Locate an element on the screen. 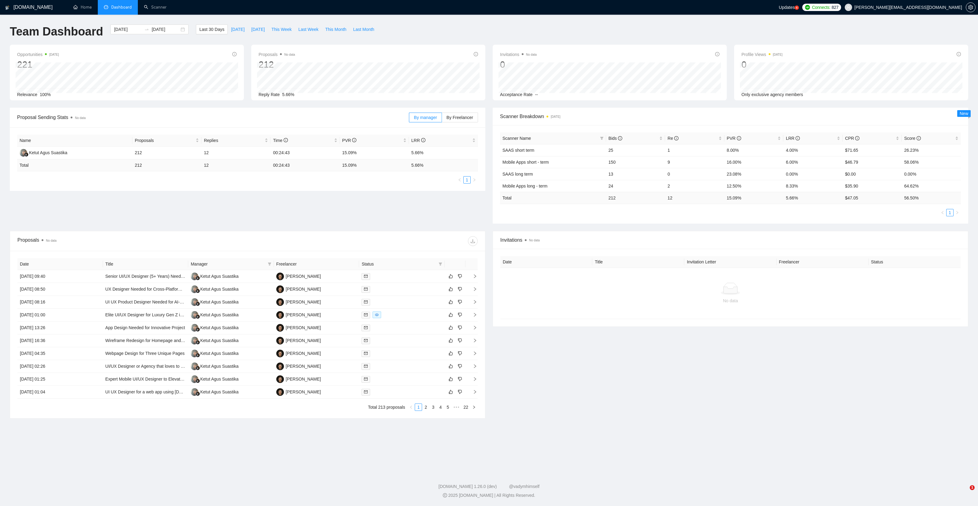 The width and height of the screenshot is (978, 506). span: No data is located at coordinates (531, 54).